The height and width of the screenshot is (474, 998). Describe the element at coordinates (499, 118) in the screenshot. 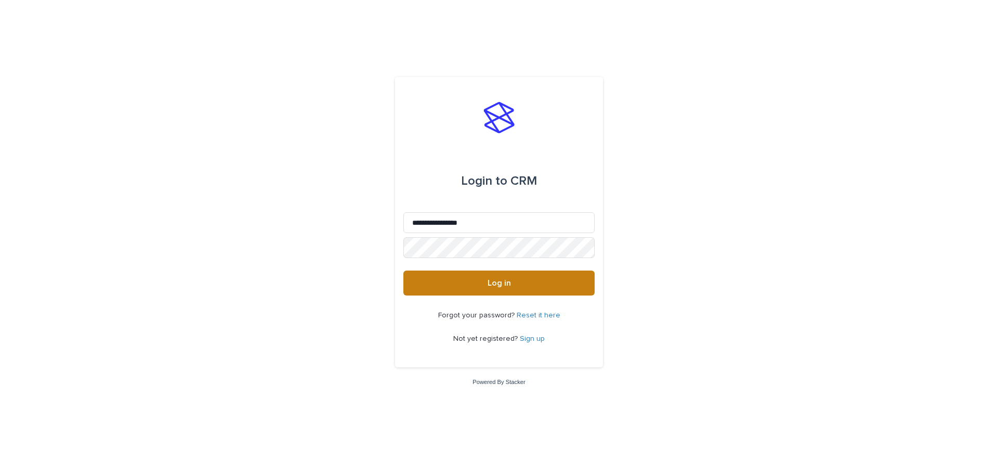

I see `img: stacker-logo-s-only.png` at that location.